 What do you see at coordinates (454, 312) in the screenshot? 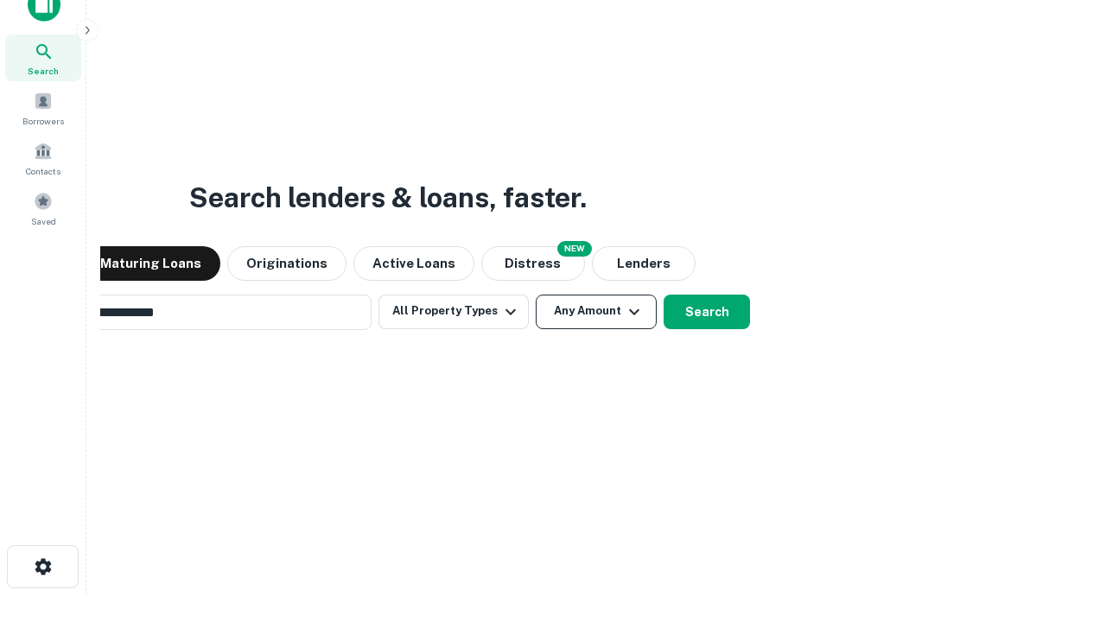
I see `button: All Property Types` at bounding box center [454, 312].